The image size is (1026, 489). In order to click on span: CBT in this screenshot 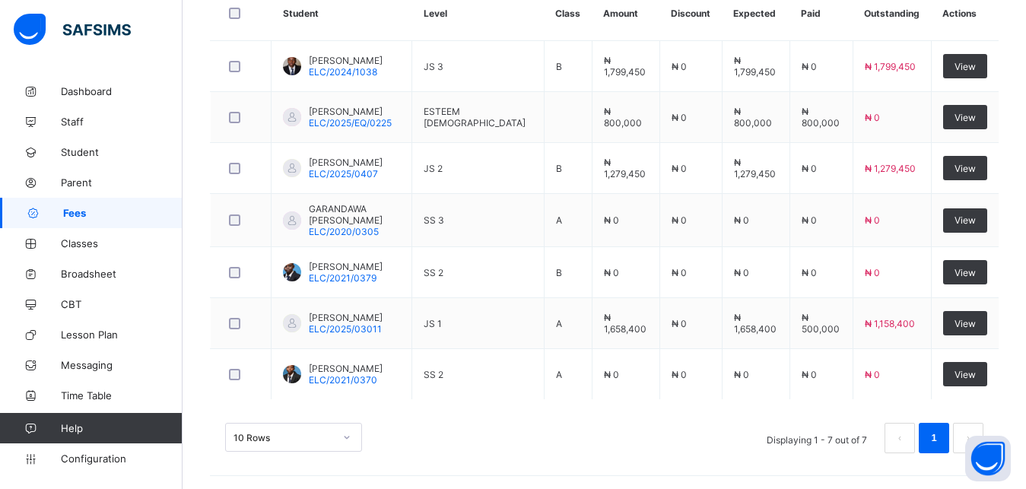, I will do `click(122, 304)`.